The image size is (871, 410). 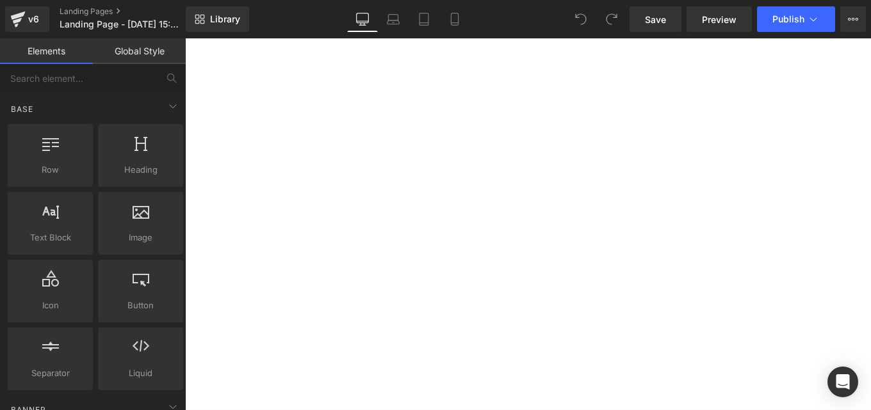 I want to click on a: New Library, so click(x=217, y=19).